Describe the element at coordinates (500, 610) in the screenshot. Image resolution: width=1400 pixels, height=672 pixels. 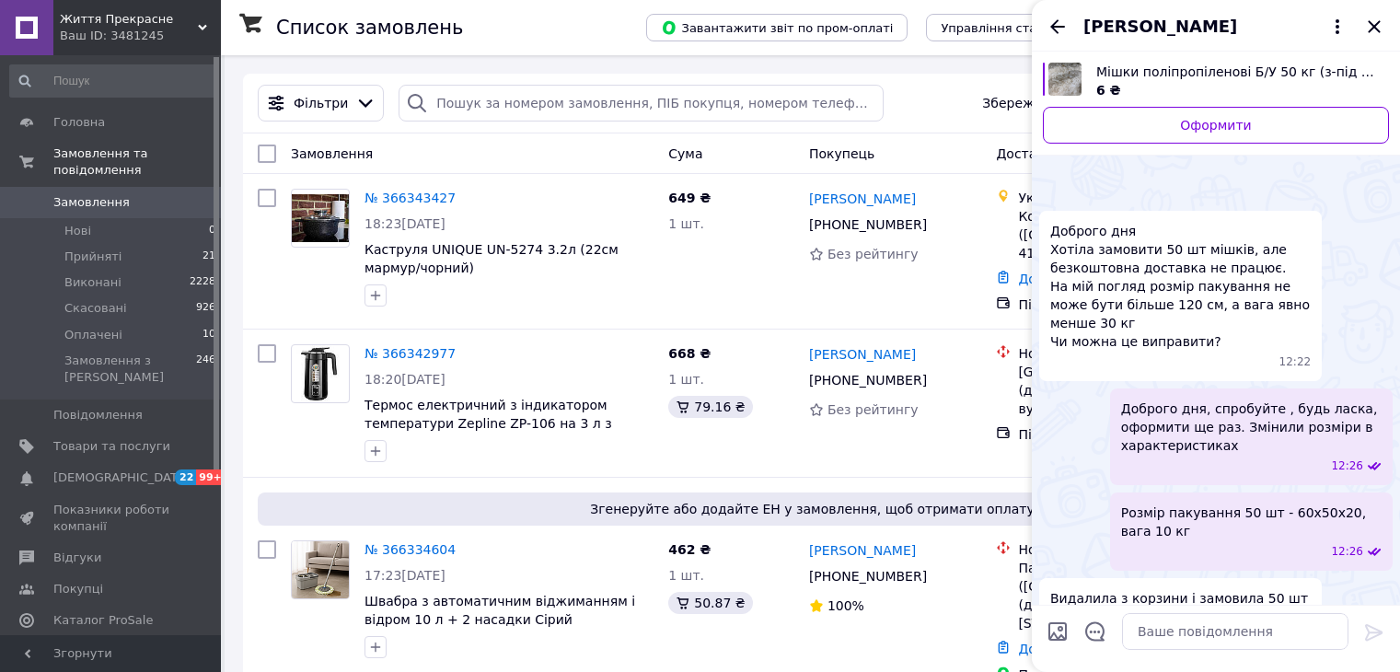
I see `span: Швабра з автоматичним віджиманням і відром 10 л + 2 насадки Сірий` at that location.